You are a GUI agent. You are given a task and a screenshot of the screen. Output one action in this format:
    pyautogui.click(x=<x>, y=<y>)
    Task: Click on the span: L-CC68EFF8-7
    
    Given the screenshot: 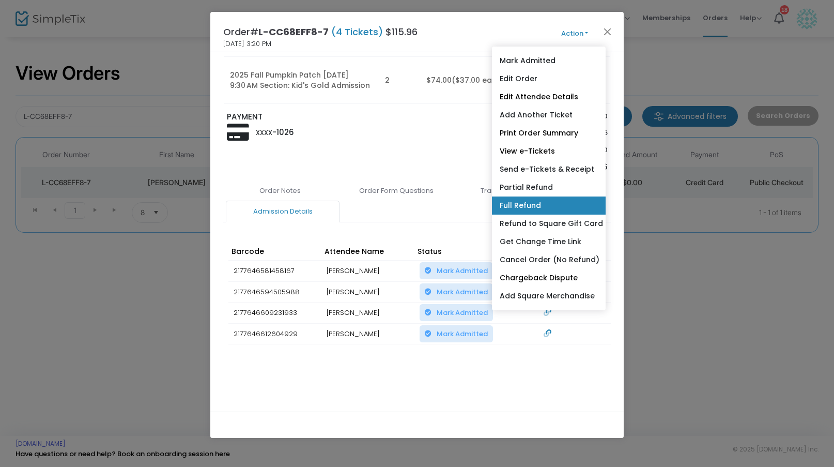 What is the action you would take?
    pyautogui.click(x=293, y=32)
    